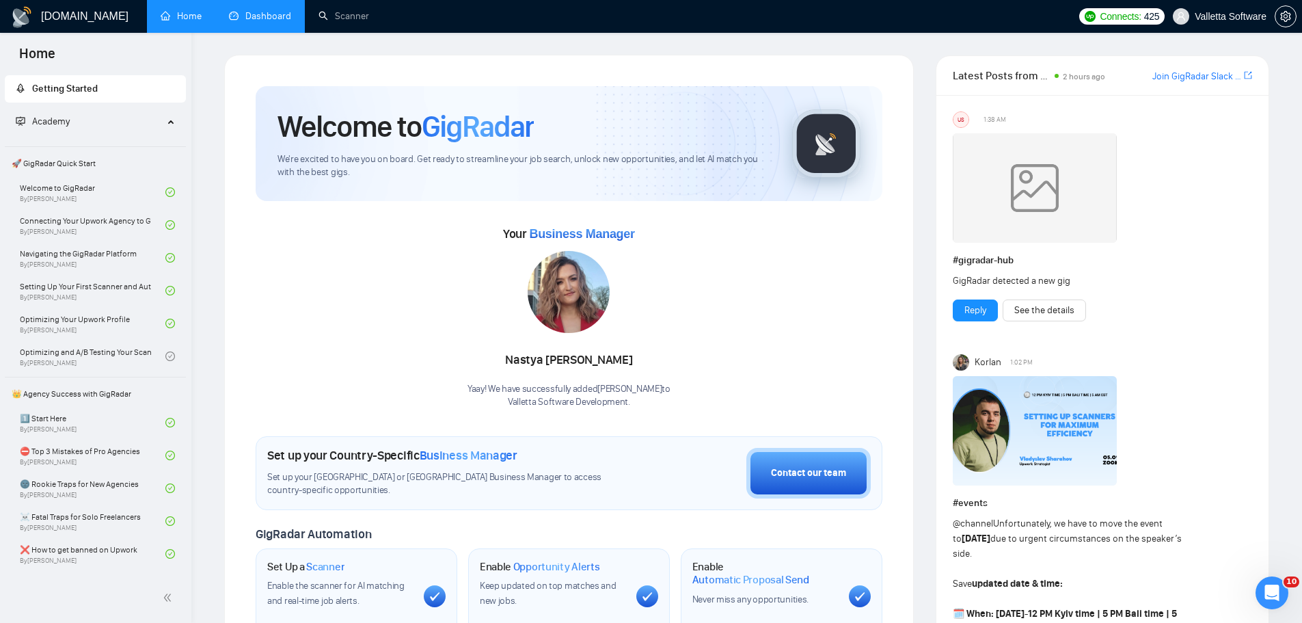  Describe the element at coordinates (1248, 75) in the screenshot. I see `span: export` at that location.